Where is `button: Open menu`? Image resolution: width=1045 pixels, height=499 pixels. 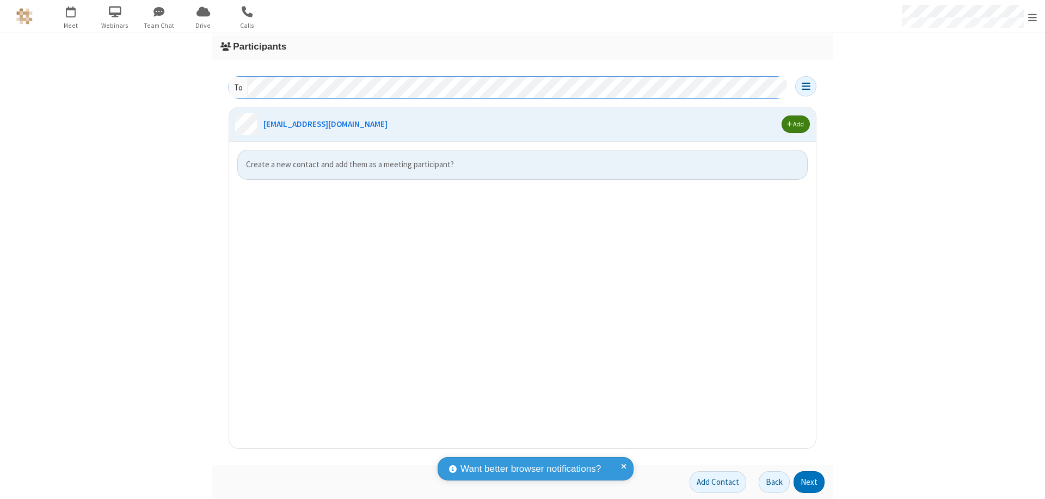 button: Open menu is located at coordinates (806, 86).